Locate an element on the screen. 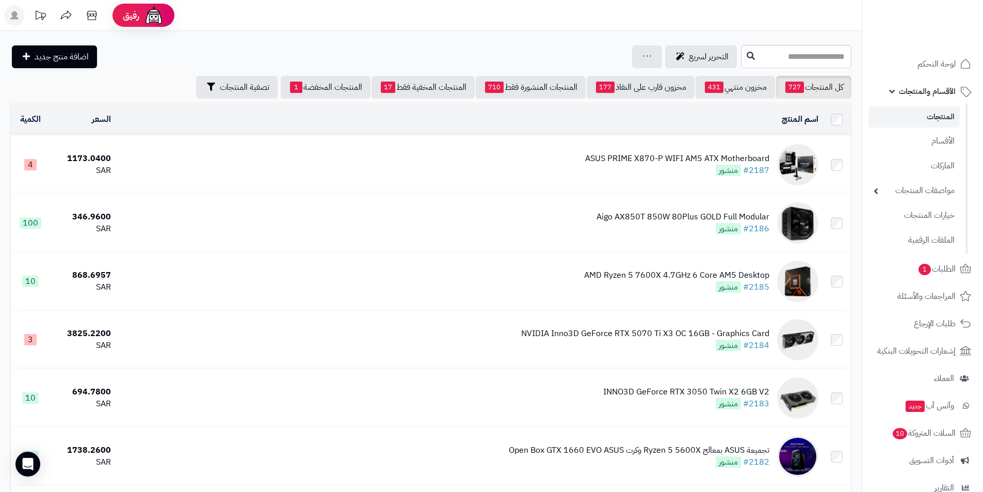 Image resolution: width=983 pixels, height=492 pixels. a: #2186 is located at coordinates (756, 229).